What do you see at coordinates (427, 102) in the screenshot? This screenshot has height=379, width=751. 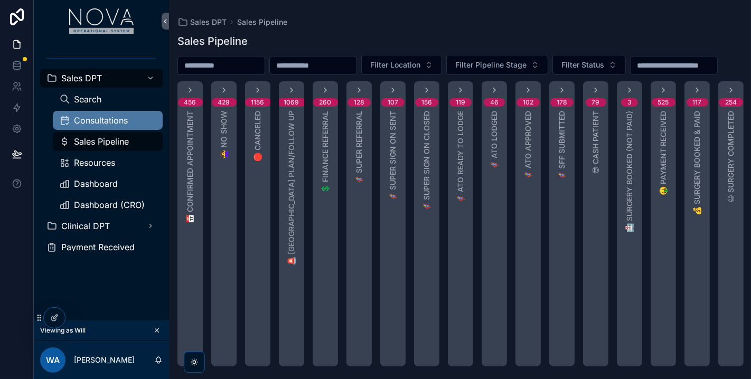 I see `div: 156` at bounding box center [427, 102].